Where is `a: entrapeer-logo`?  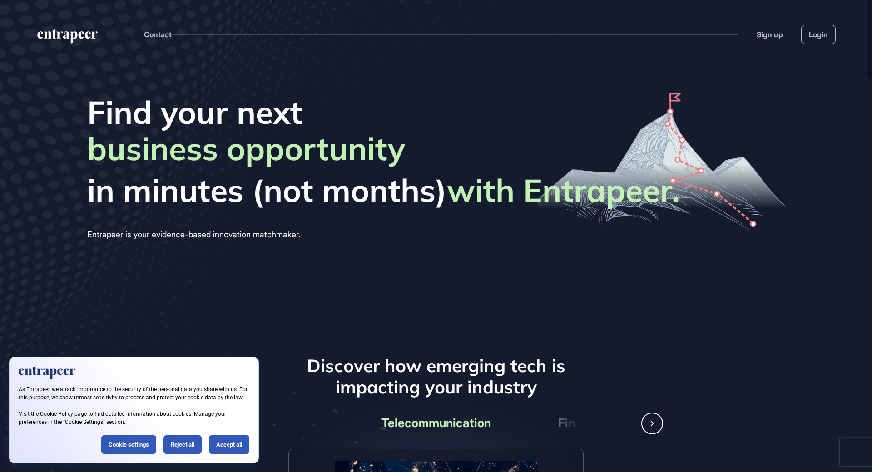
a: entrapeer-logo is located at coordinates (67, 38).